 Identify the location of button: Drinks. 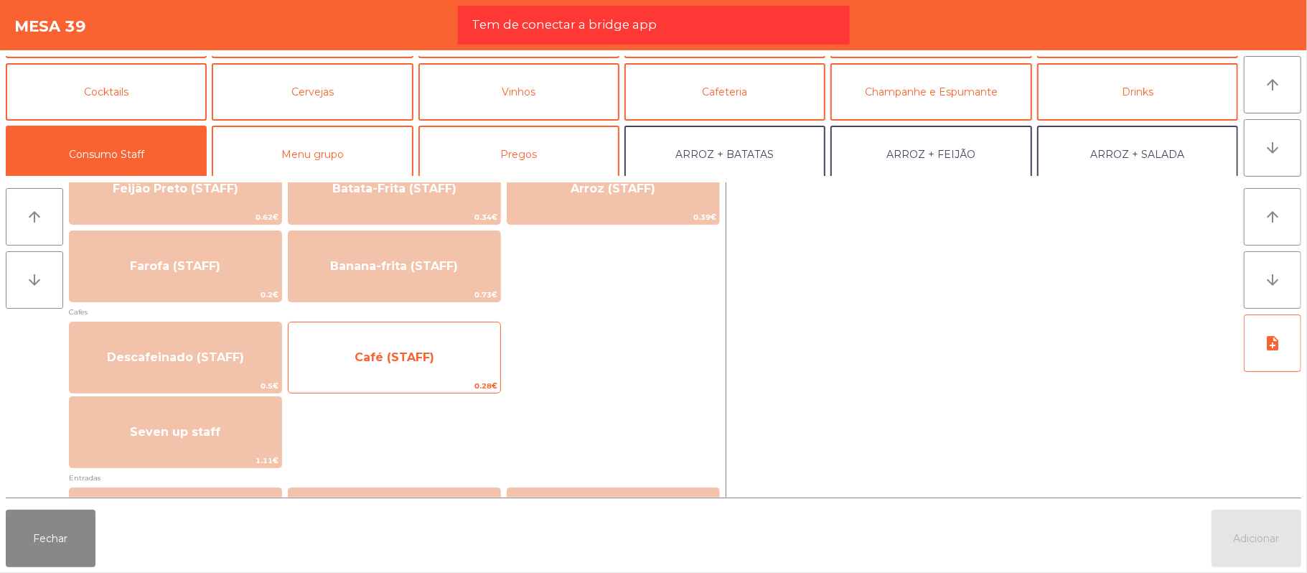
(1138, 92).